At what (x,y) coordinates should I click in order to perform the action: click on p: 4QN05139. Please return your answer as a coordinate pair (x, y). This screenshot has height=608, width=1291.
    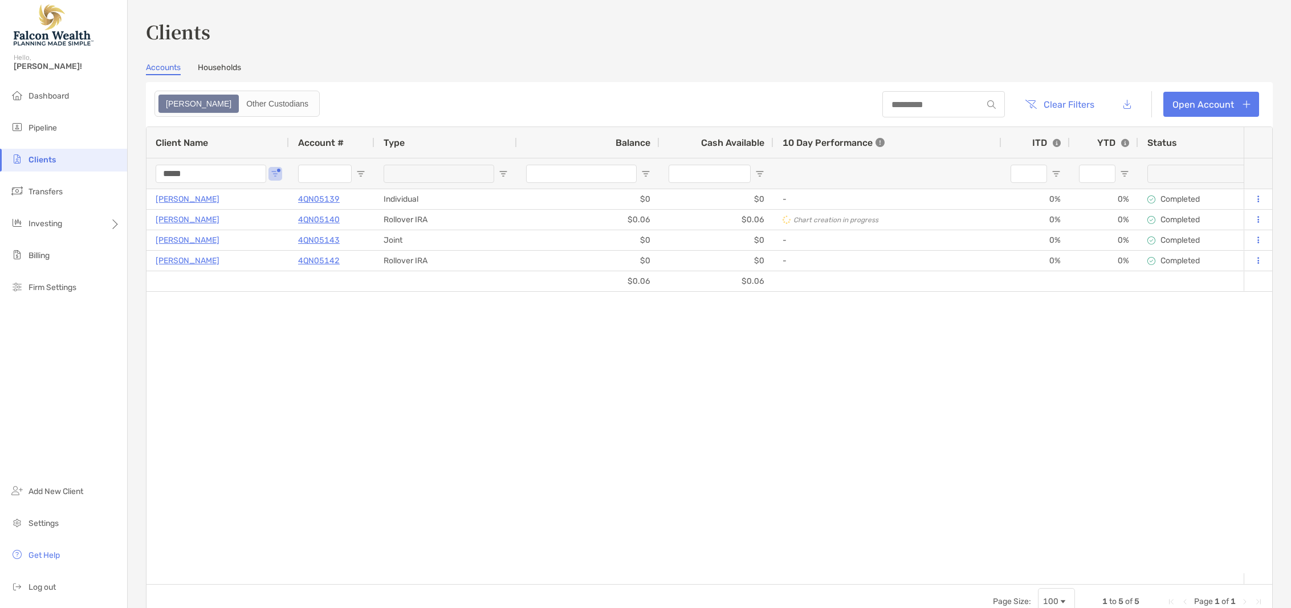
    Looking at the image, I should click on (319, 199).